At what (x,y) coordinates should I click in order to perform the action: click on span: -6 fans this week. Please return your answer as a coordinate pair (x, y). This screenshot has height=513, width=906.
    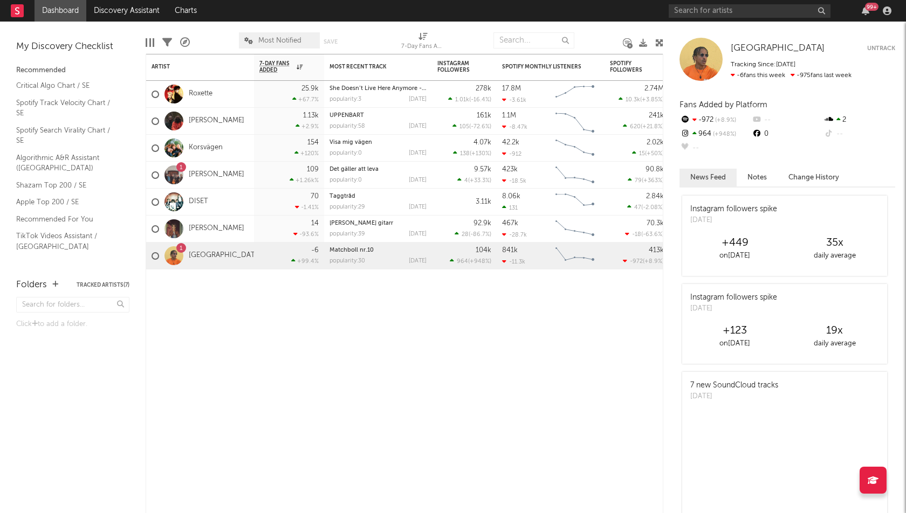
    Looking at the image, I should click on (757, 75).